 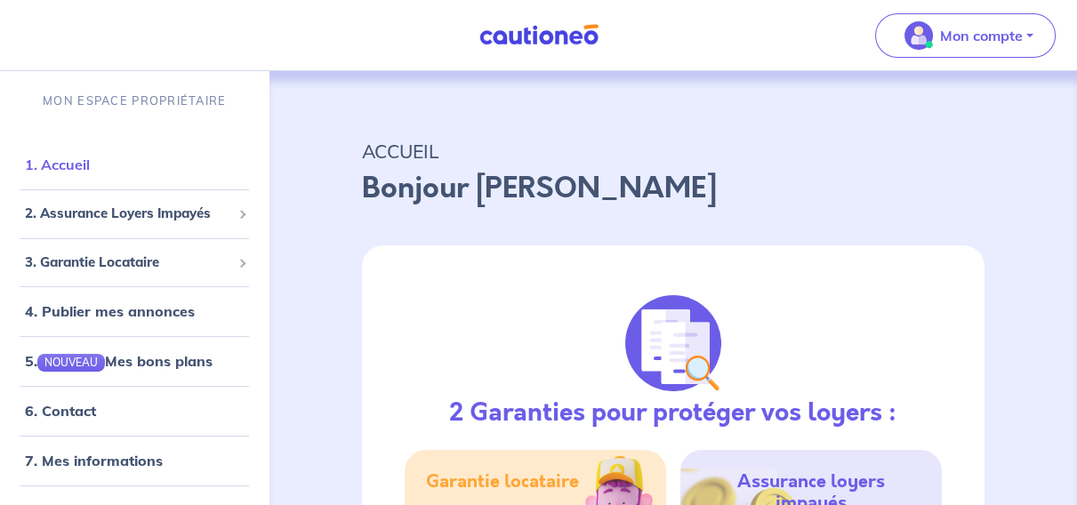 I want to click on a: 1. Accueil, so click(x=57, y=165).